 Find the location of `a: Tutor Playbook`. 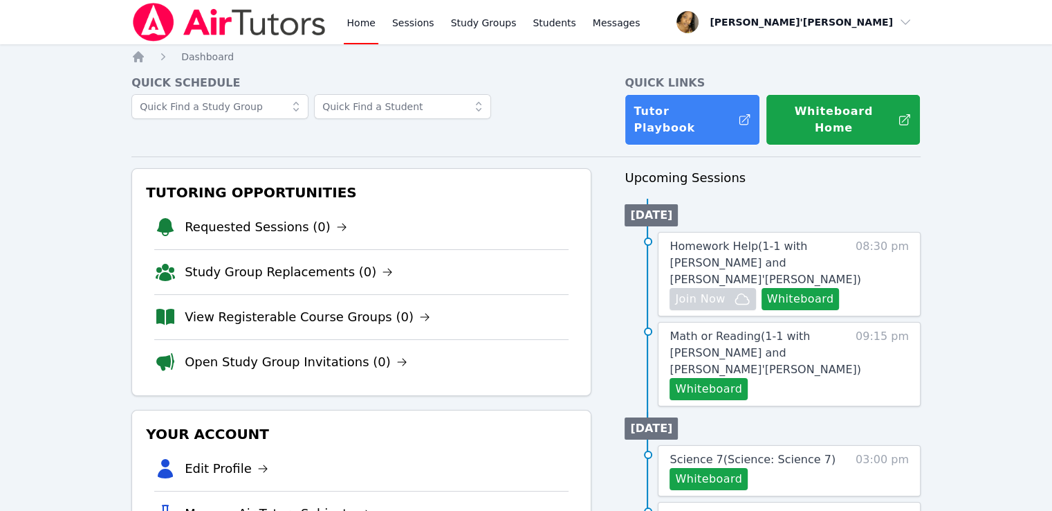

a: Tutor Playbook is located at coordinates (693, 120).